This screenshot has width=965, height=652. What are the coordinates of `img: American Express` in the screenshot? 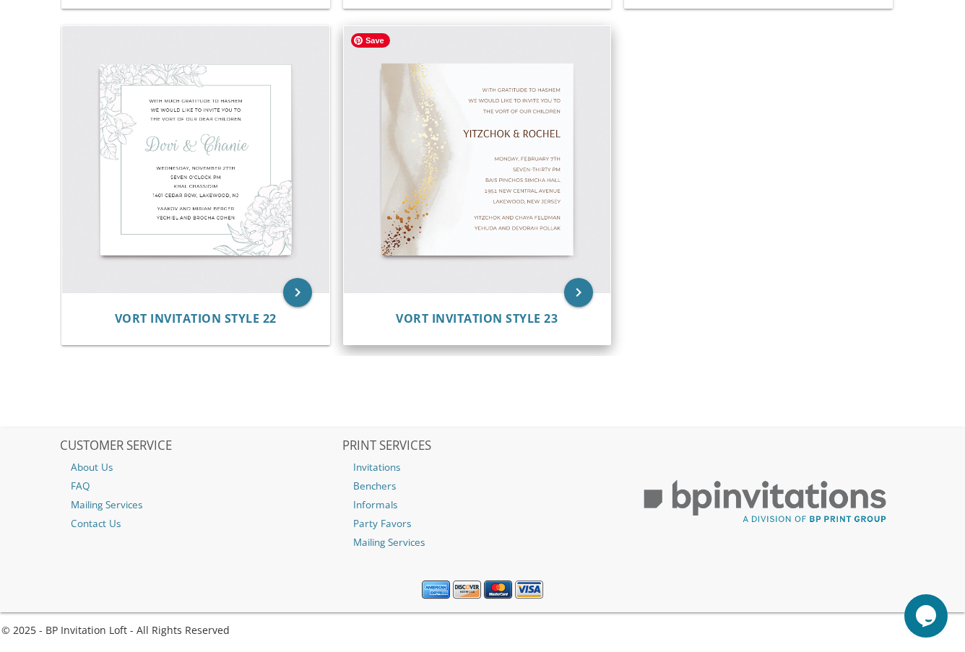 It's located at (436, 590).